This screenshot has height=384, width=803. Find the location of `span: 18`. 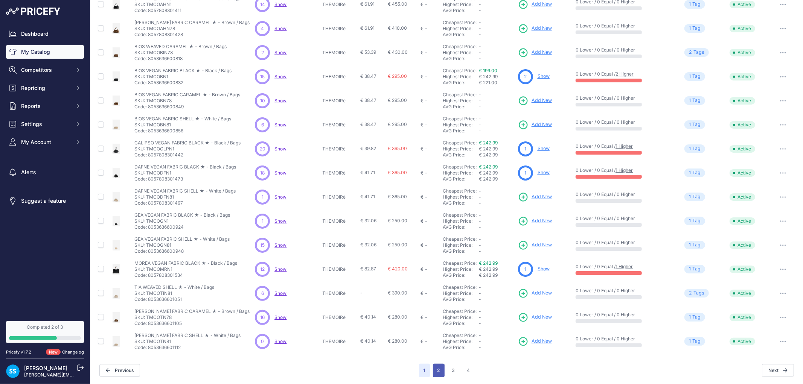

span: 18 is located at coordinates (262, 173).